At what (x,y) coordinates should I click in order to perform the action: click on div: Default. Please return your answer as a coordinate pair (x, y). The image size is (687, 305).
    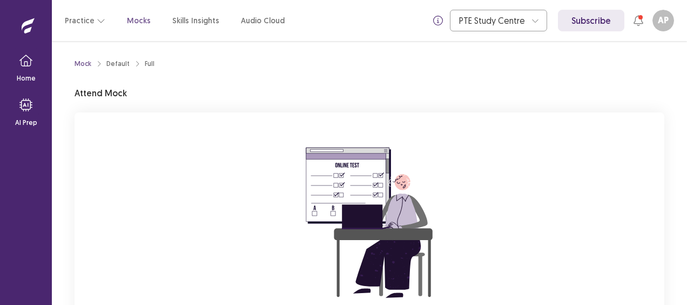
    Looking at the image, I should click on (118, 64).